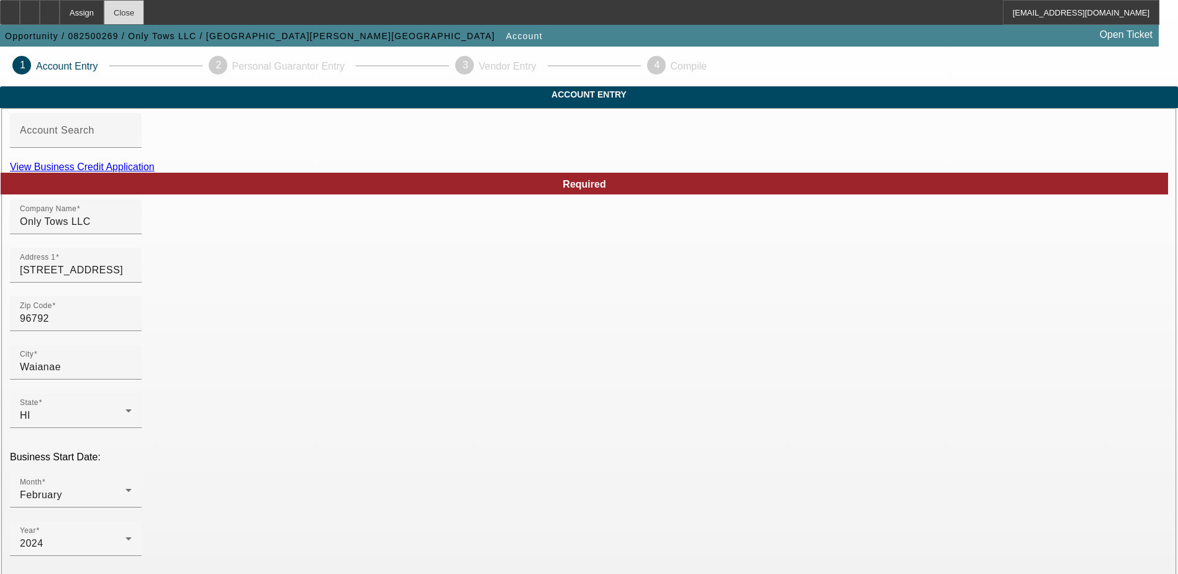  I want to click on p: Business Start Date:, so click(589, 457).